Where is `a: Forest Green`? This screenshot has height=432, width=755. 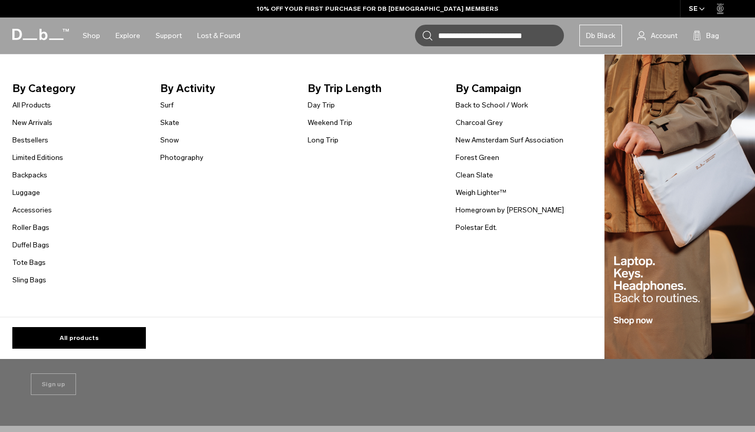
a: Forest Green is located at coordinates (477, 157).